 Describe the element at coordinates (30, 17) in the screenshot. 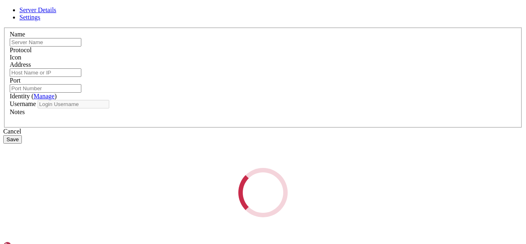

I see `a: Settings` at that location.